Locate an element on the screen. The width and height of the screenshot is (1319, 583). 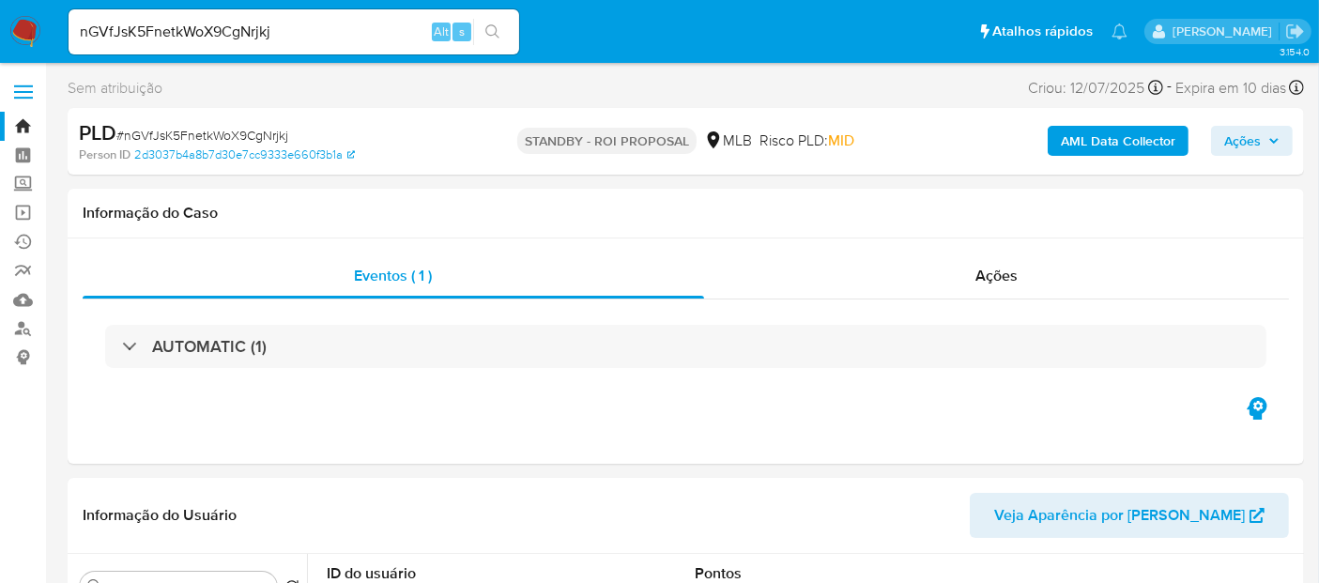
b: AML Data Collector is located at coordinates (1118, 141).